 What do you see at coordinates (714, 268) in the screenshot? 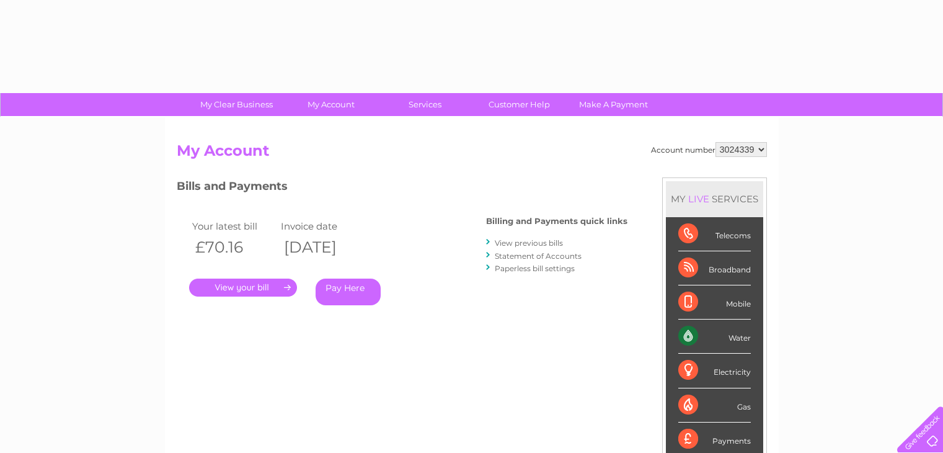
I see `div: Broadband` at bounding box center [714, 268].